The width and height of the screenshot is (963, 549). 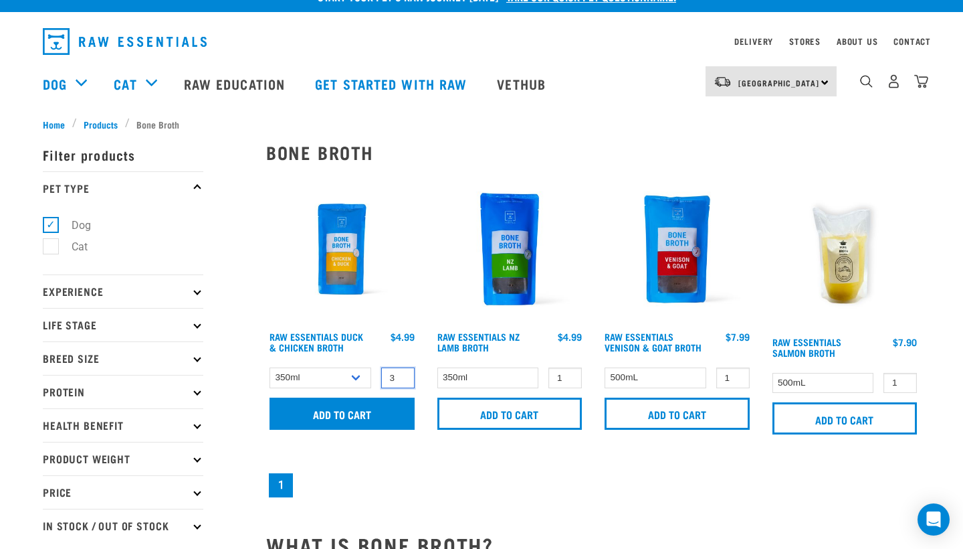 What do you see at coordinates (123, 458) in the screenshot?
I see `p: Product Weight` at bounding box center [123, 458].